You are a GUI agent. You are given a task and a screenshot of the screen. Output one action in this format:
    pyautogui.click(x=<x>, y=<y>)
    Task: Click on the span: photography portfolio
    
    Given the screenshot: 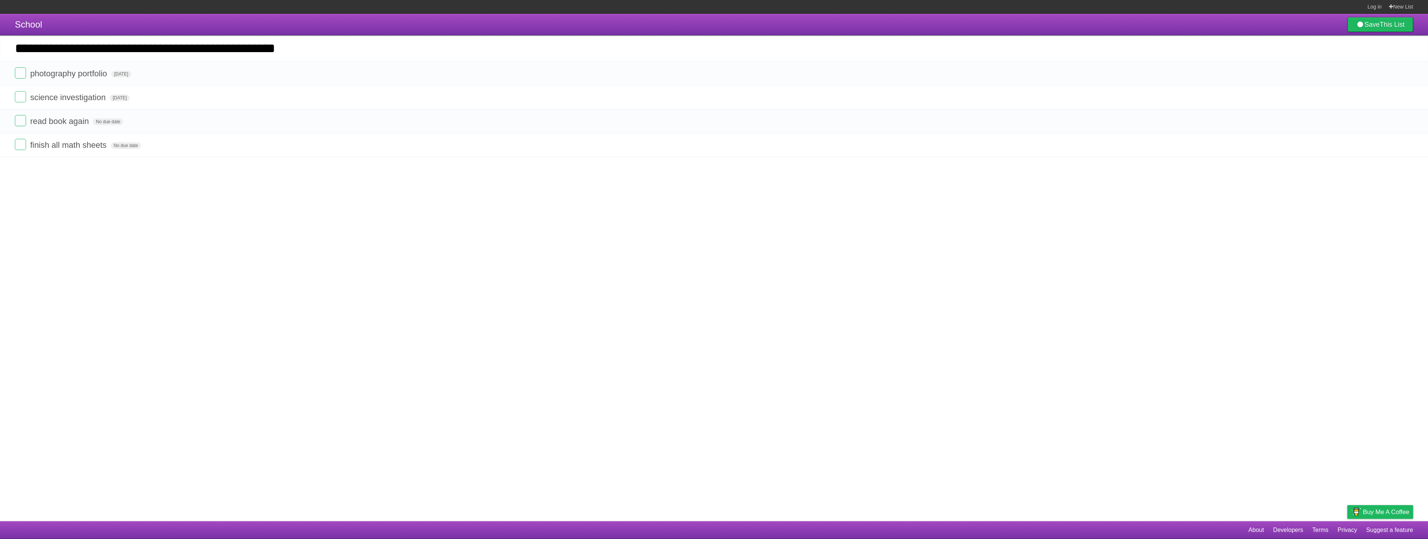 What is the action you would take?
    pyautogui.click(x=70, y=73)
    